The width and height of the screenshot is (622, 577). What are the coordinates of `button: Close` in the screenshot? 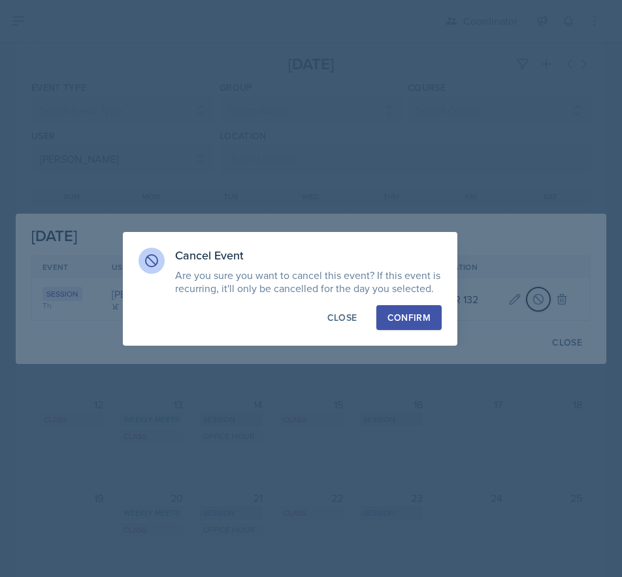 It's located at (342, 317).